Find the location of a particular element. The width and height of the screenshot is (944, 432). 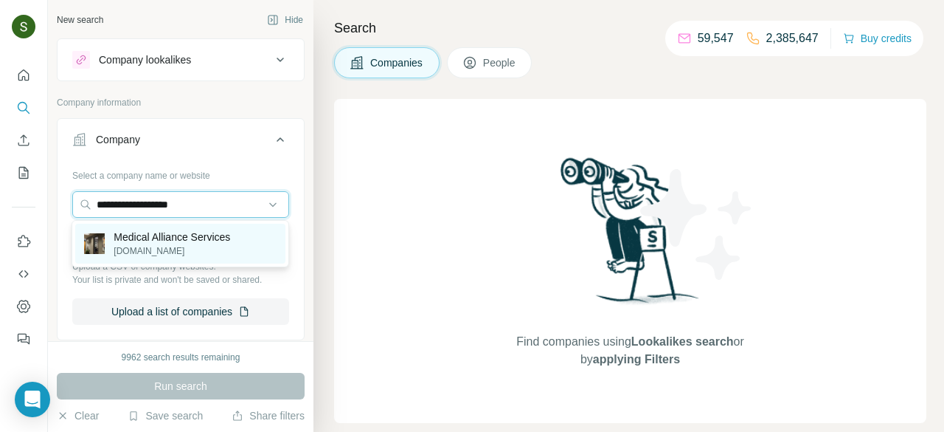

p: 59,547 is located at coordinates (716, 38).